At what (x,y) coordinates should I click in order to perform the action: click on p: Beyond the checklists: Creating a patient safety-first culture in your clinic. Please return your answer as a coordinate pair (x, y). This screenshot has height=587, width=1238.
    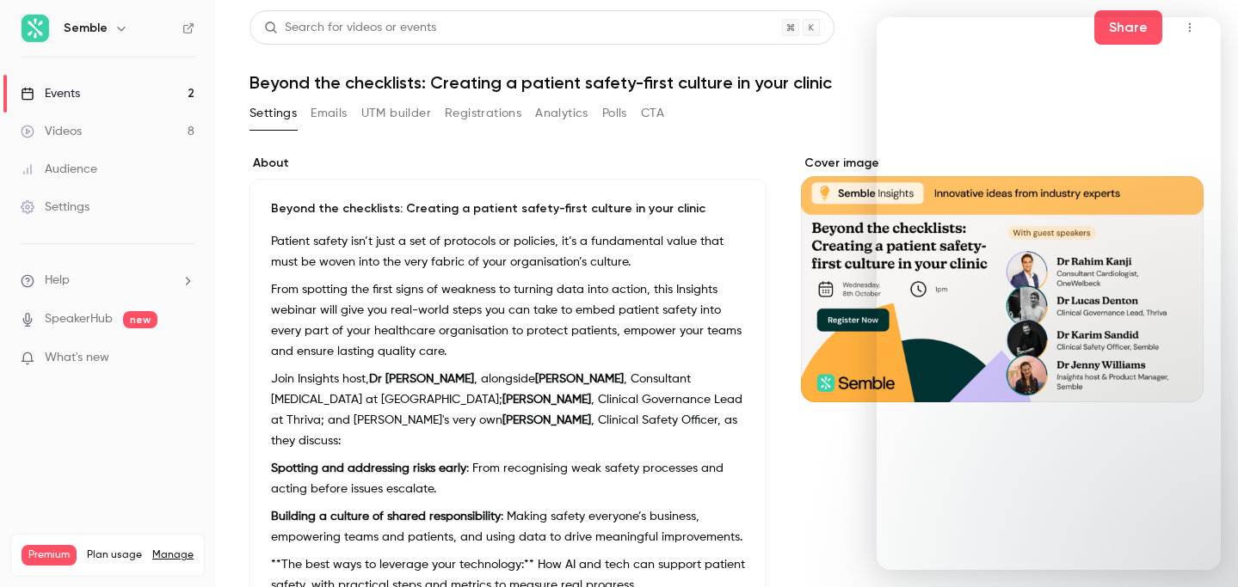
    Looking at the image, I should click on (507, 209).